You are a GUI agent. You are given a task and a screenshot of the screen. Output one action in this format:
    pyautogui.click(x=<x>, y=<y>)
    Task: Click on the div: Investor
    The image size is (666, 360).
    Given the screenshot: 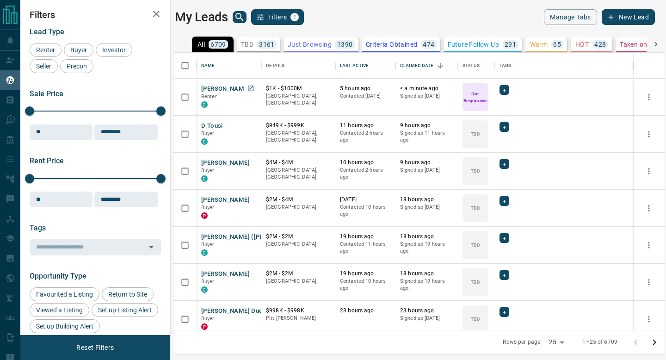 What is the action you would take?
    pyautogui.click(x=114, y=50)
    